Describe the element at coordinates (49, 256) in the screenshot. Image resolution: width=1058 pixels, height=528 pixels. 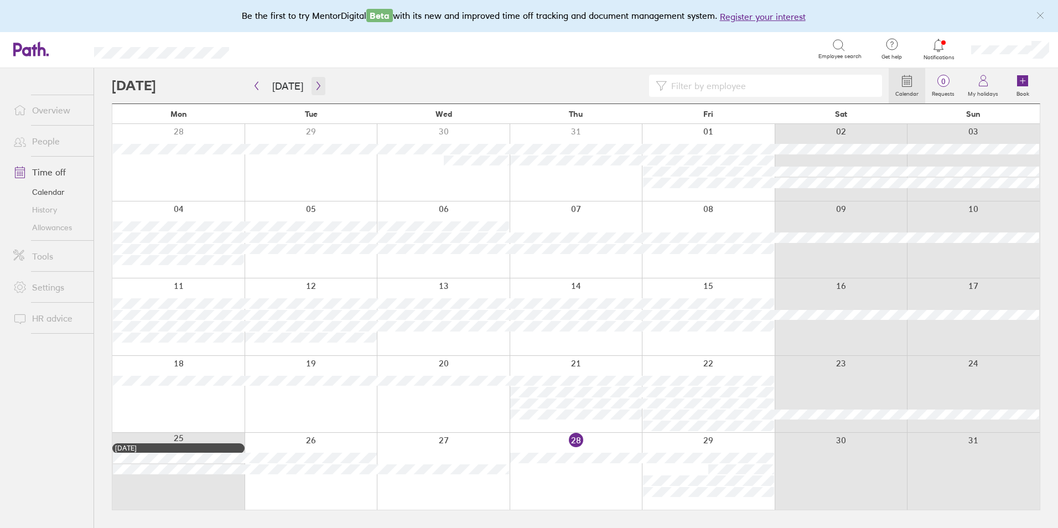
I see `a: Tools` at that location.